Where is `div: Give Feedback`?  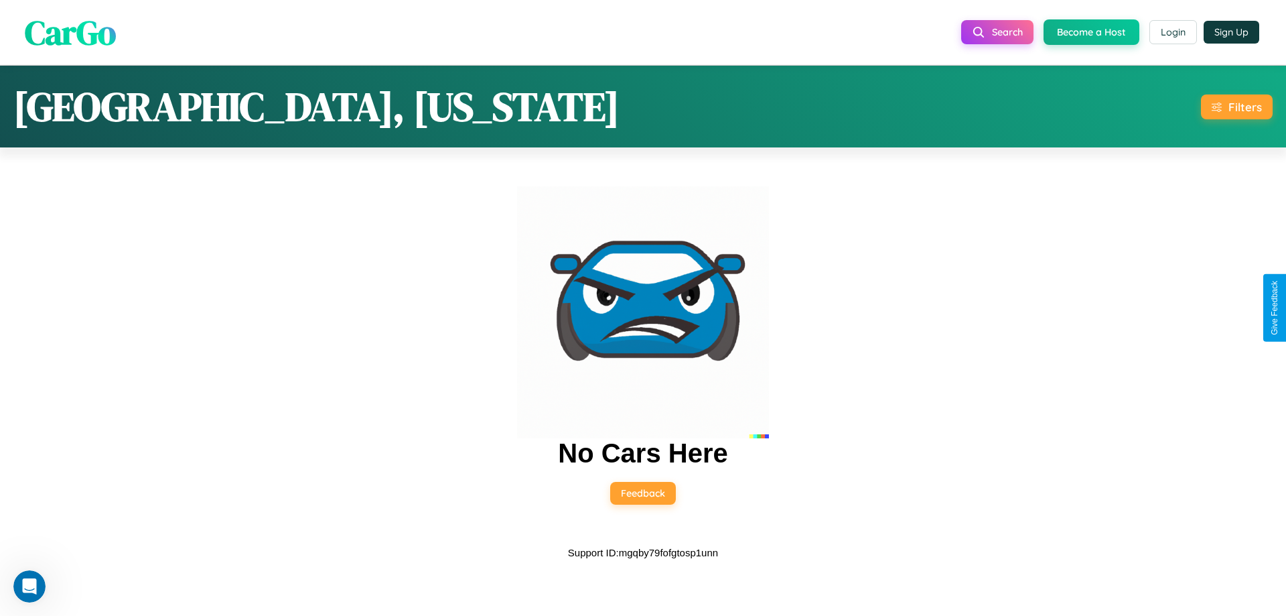
div: Give Feedback is located at coordinates (1275, 307).